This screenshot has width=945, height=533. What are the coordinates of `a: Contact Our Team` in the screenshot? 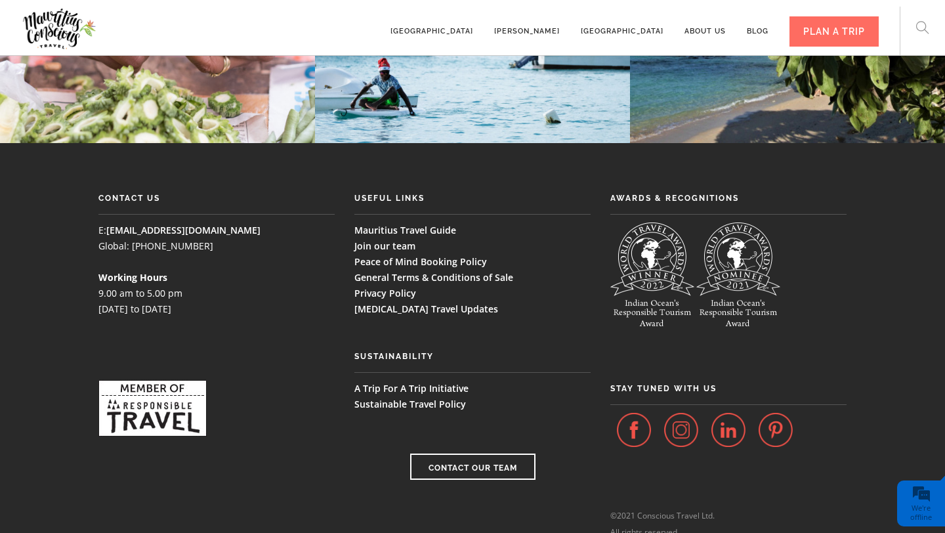 It's located at (473, 467).